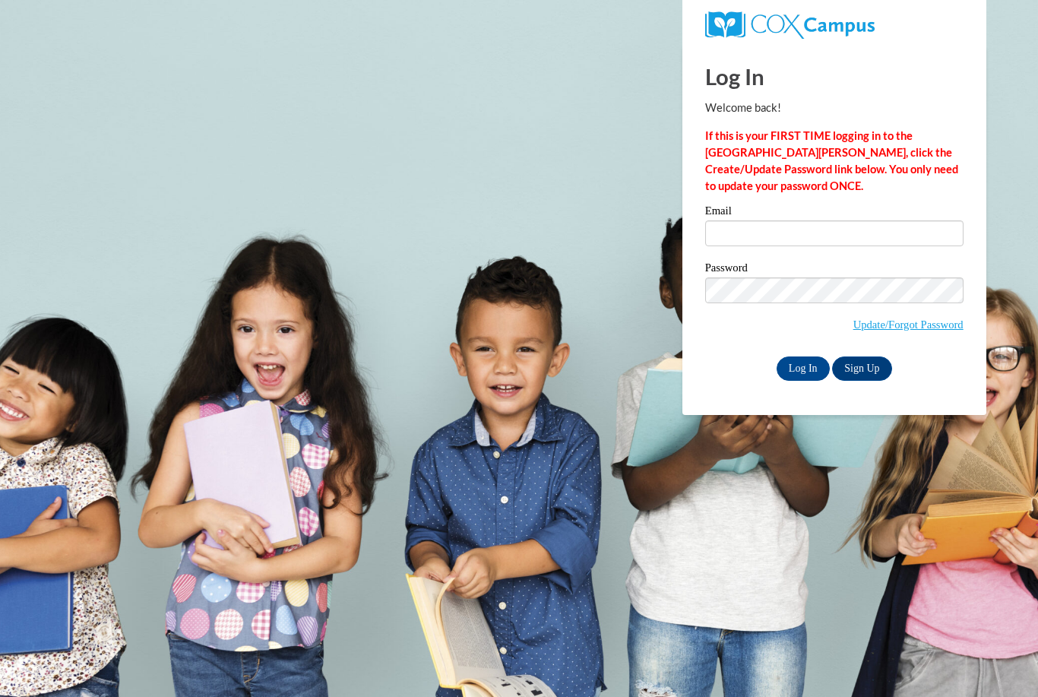 This screenshot has width=1038, height=697. Describe the element at coordinates (835, 108) in the screenshot. I see `p: Welcome back!` at that location.